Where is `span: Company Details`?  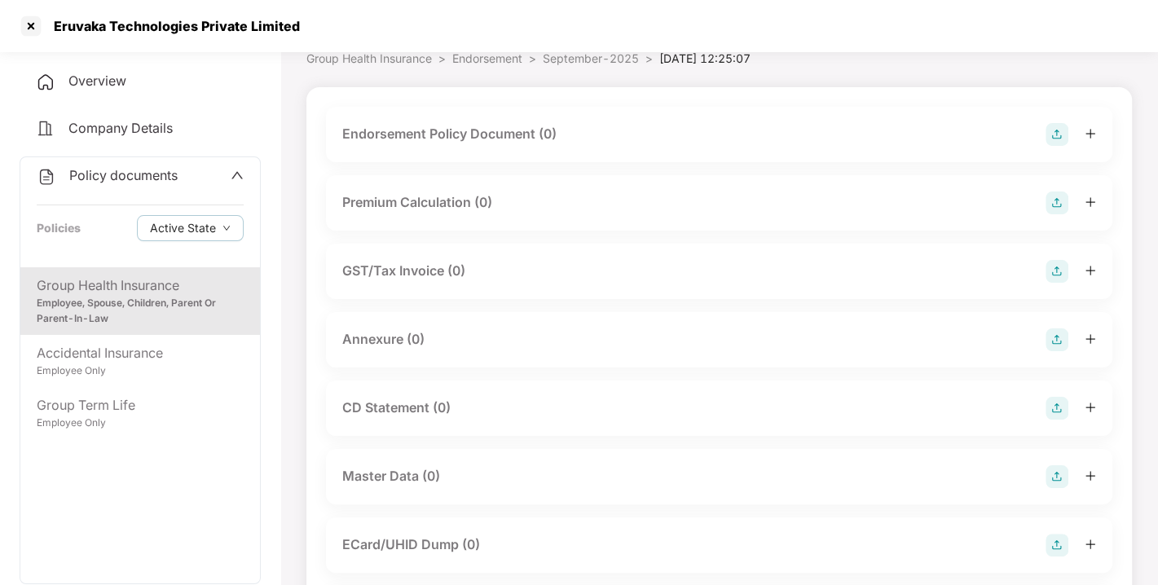 span: Company Details is located at coordinates (121, 128).